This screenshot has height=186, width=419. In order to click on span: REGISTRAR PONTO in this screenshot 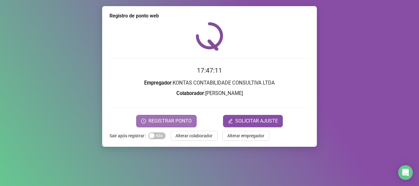, I will do `click(170, 121)`.